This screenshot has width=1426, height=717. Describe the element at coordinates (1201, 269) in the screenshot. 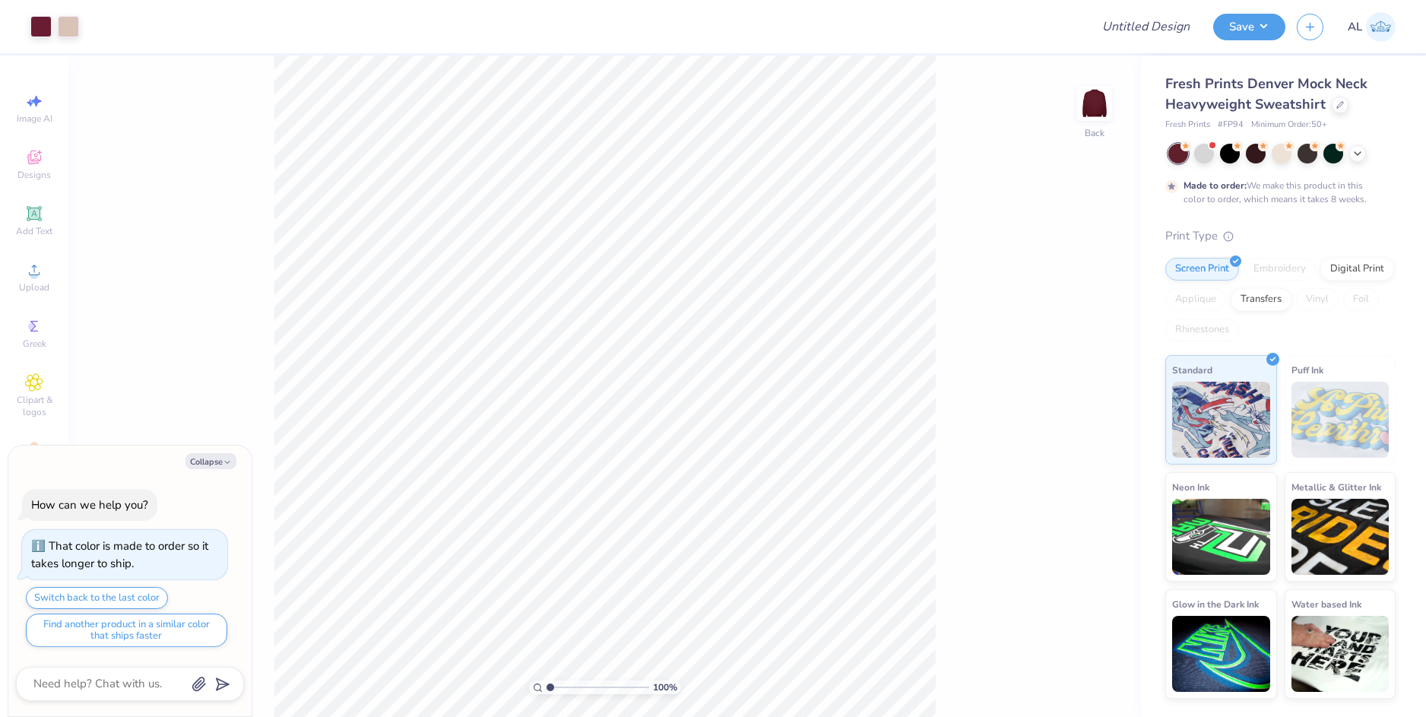

I see `div: Screen Print` at that location.